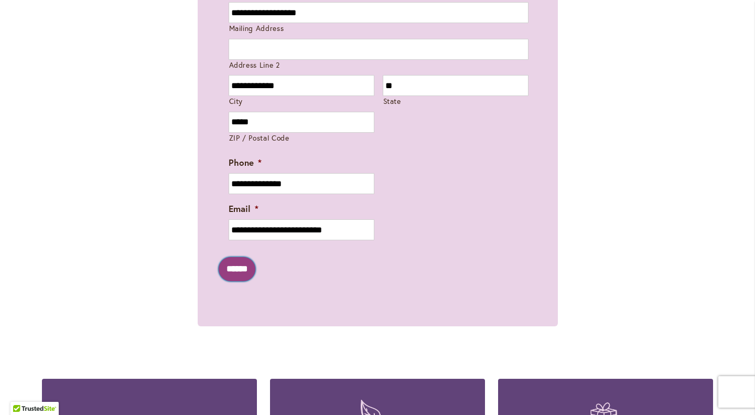 The height and width of the screenshot is (415, 755). I want to click on label: Phone, so click(245, 163).